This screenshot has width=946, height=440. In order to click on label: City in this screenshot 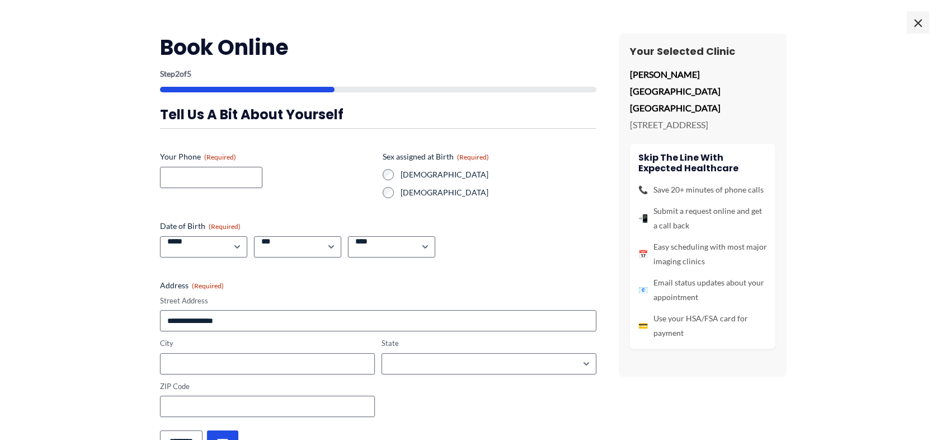, I will do `click(268, 343)`.